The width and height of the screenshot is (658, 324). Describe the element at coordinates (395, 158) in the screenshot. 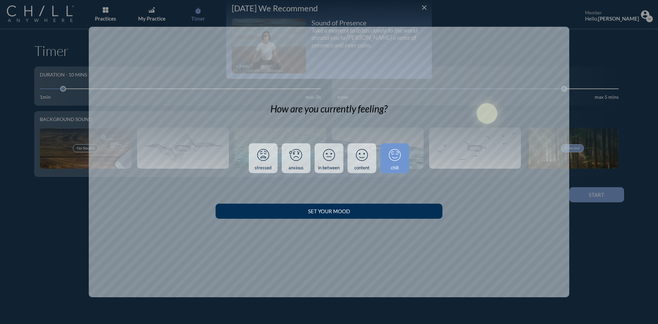

I see `a: chill` at that location.